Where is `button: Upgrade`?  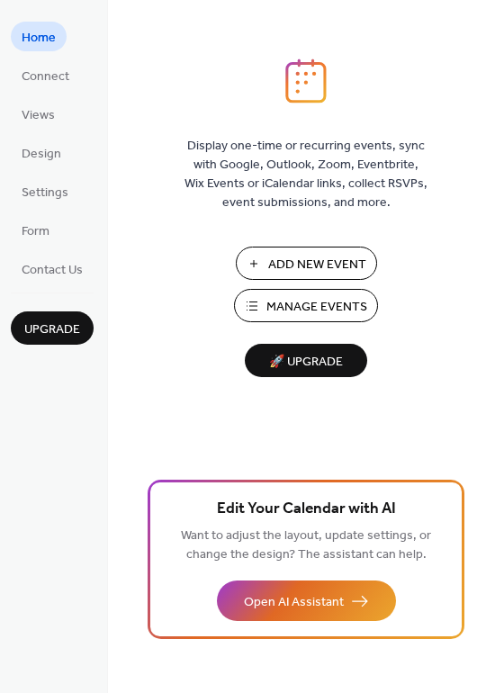 button: Upgrade is located at coordinates (52, 328).